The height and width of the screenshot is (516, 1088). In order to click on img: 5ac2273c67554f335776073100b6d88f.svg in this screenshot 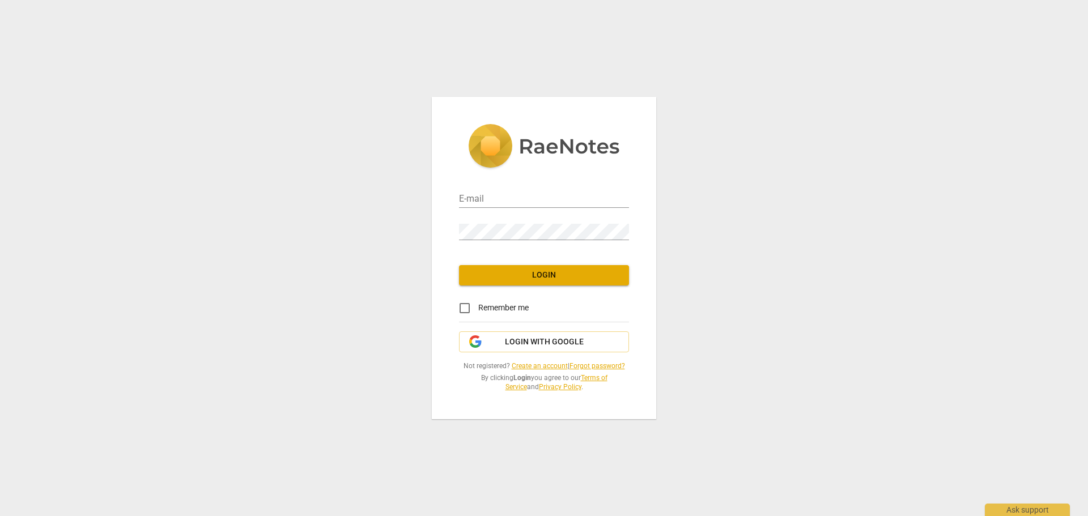, I will do `click(544, 147)`.